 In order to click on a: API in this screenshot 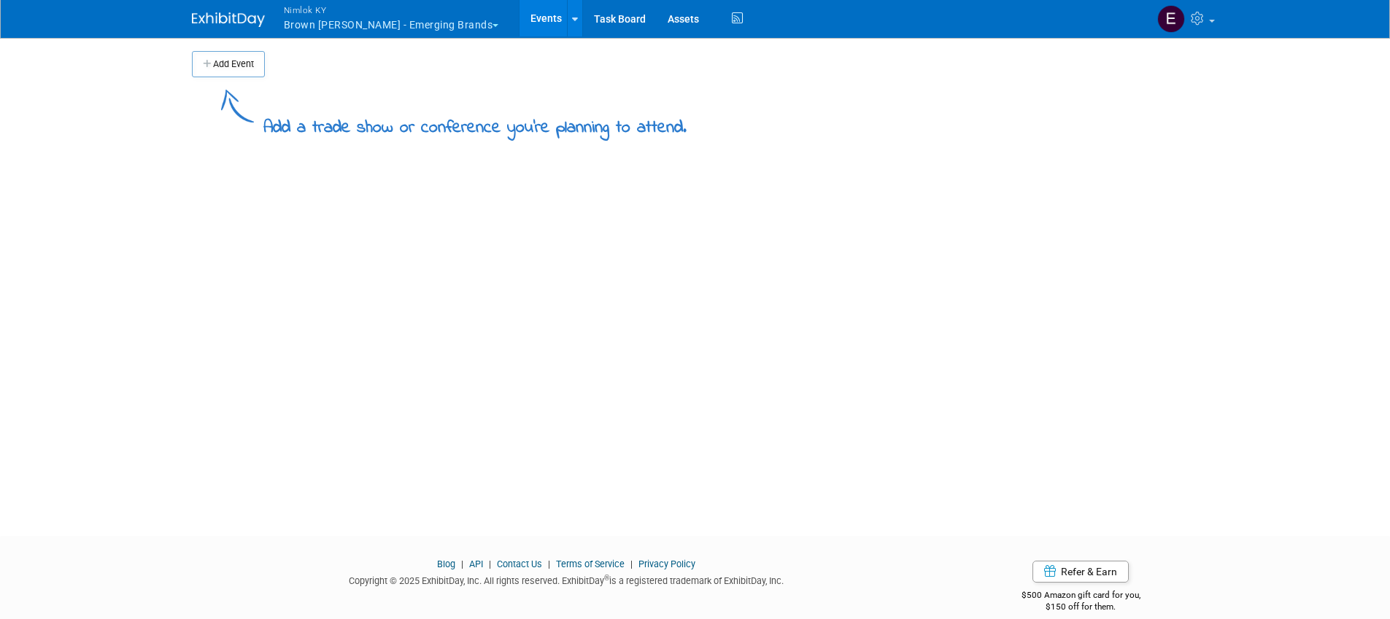, I will do `click(476, 564)`.